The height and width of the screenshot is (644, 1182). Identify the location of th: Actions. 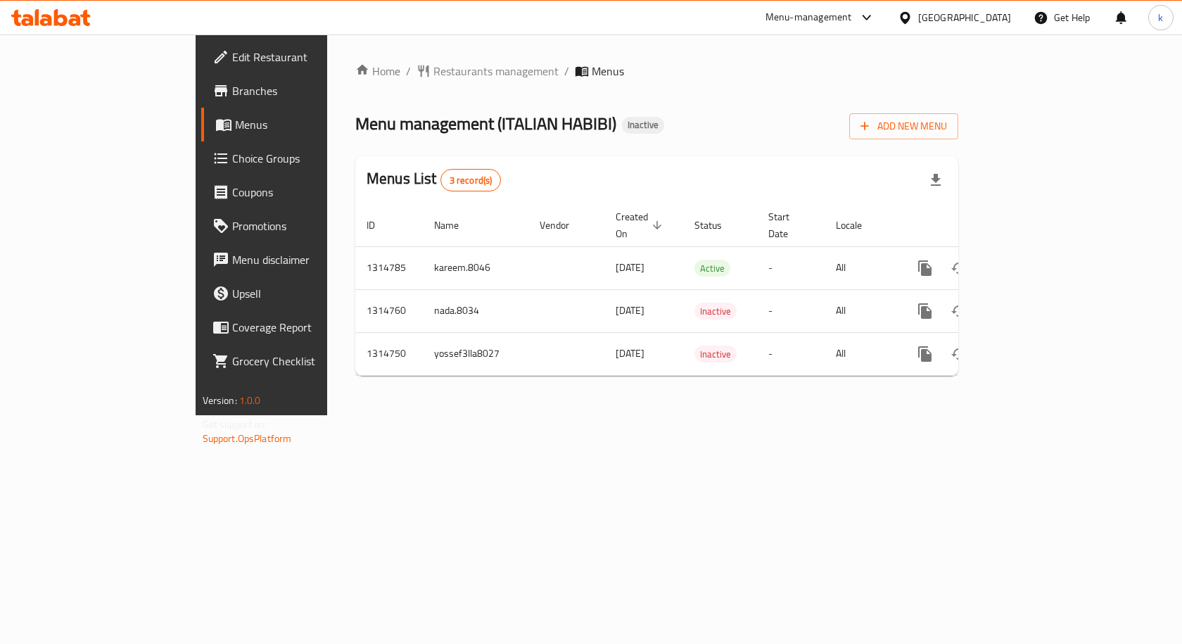
(976, 225).